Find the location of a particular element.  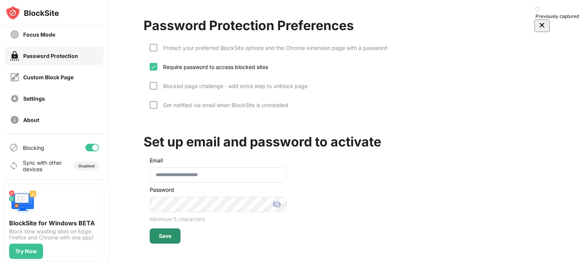

div: Block time wasting sites on Edge, Firefox and Chrome with one app! is located at coordinates (54, 234).